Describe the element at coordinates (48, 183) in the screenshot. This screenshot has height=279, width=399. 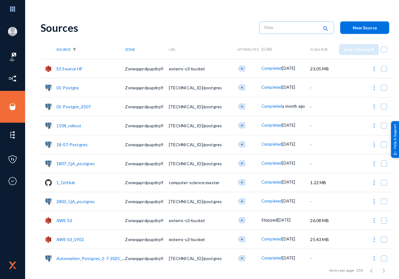
I see `img: github.svg` at that location.